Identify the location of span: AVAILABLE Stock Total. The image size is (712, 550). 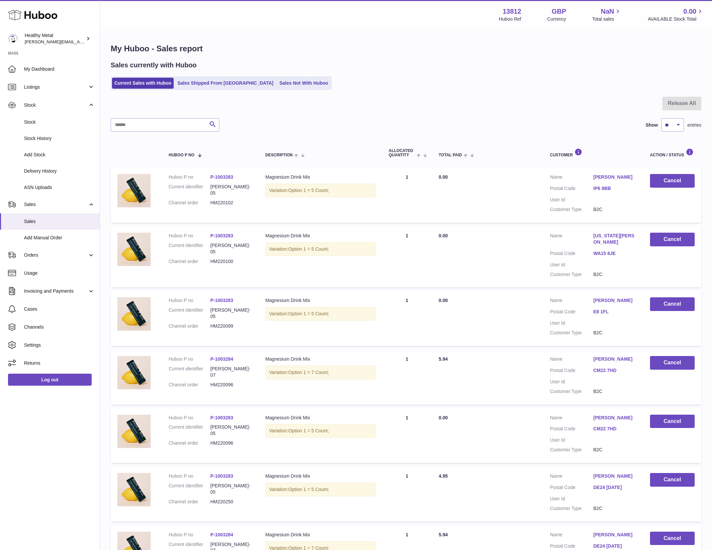
(675, 19).